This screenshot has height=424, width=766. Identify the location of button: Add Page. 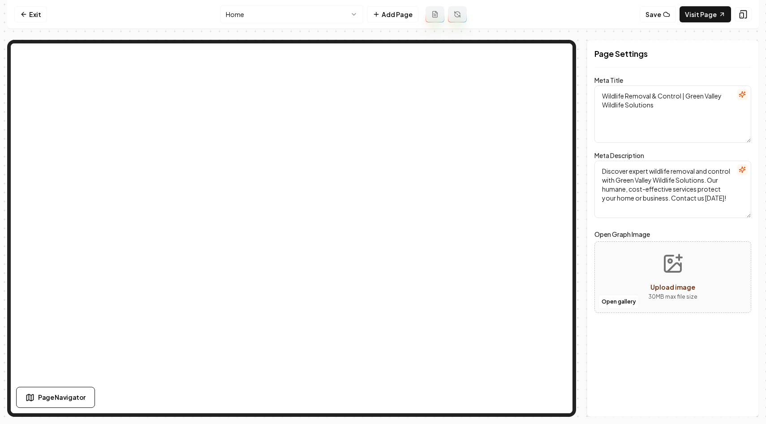
(392, 14).